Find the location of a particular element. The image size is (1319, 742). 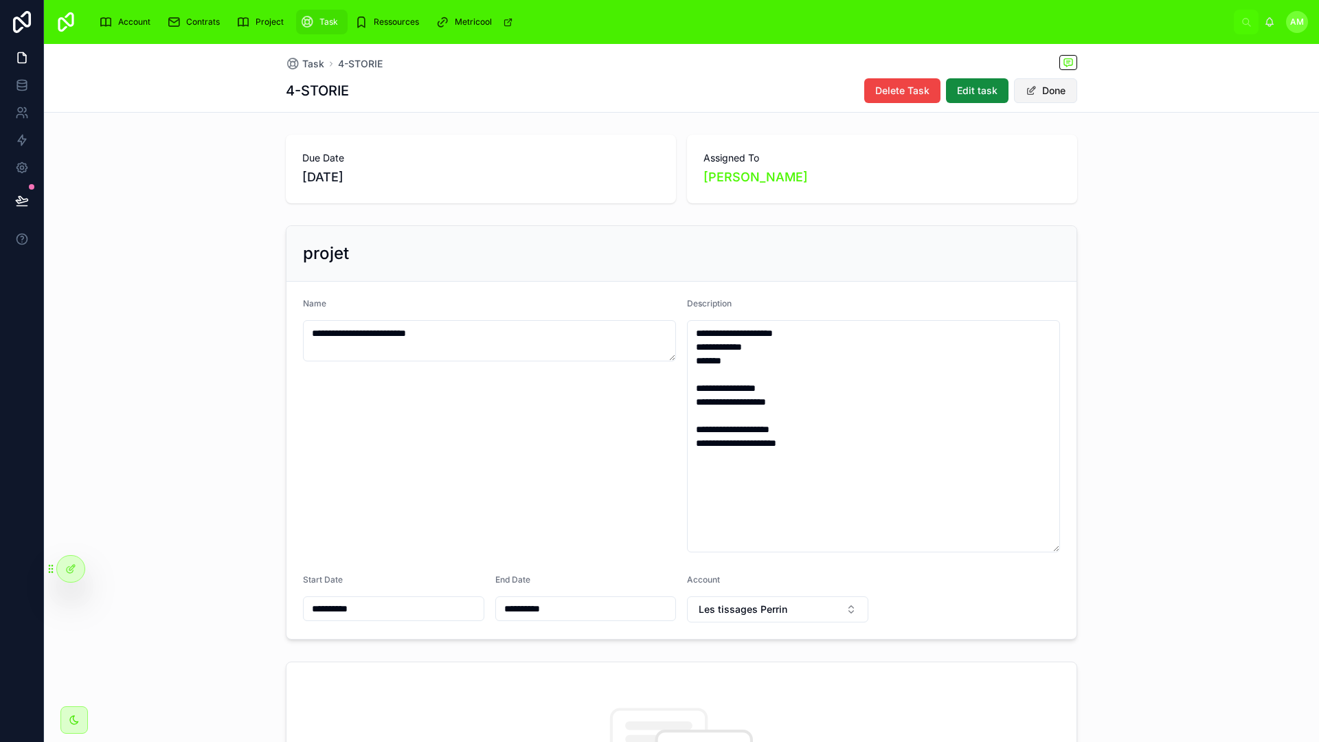

span: AM is located at coordinates (1297, 22).